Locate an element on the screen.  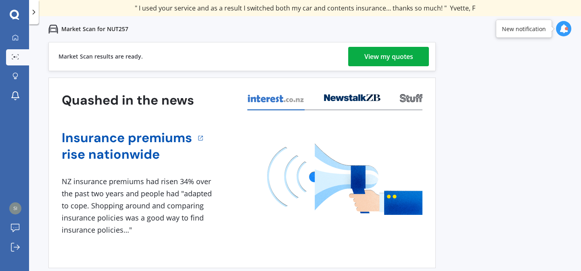
h3: Quashed in the news is located at coordinates (128, 100).